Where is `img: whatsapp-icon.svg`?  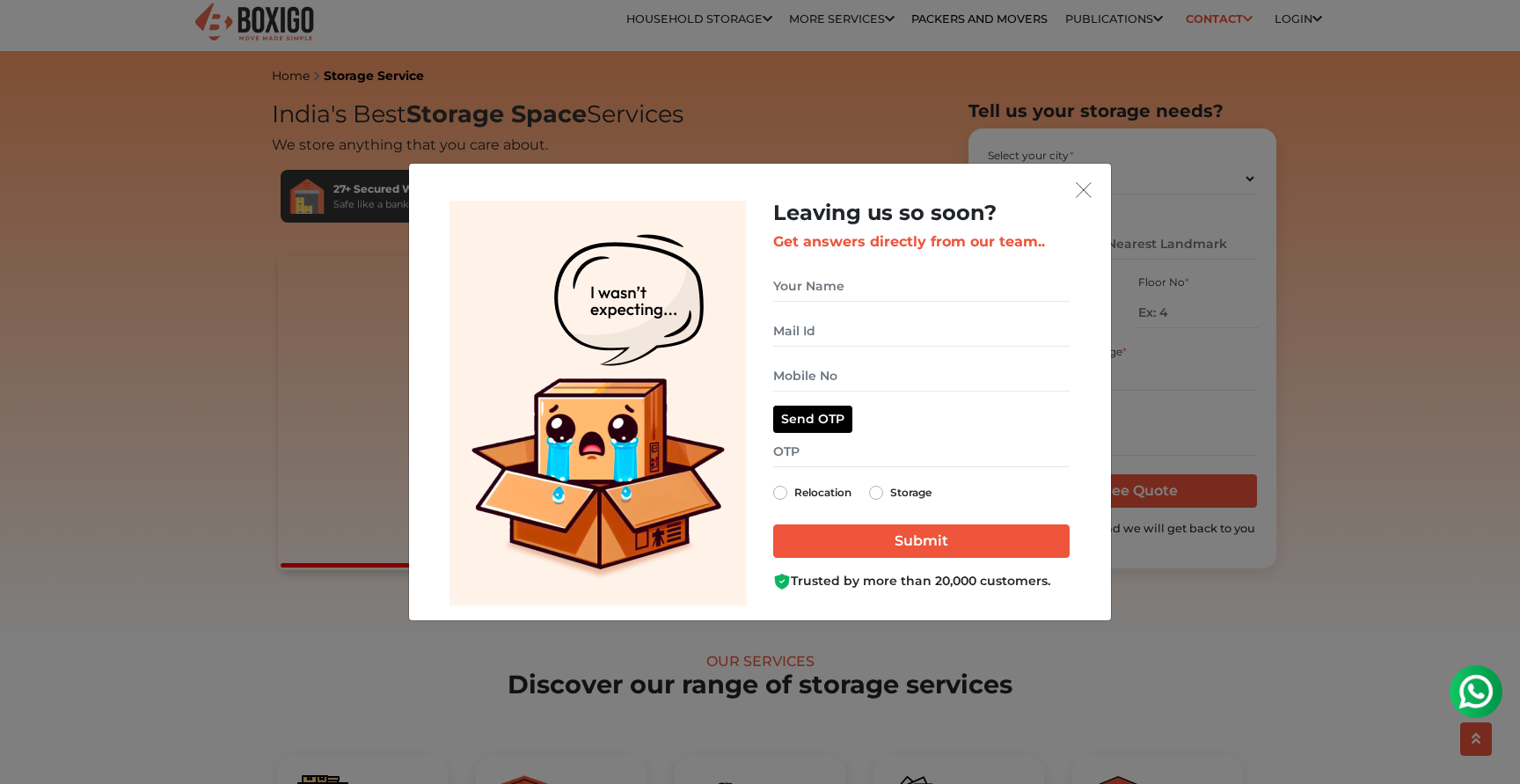
img: whatsapp-icon.svg is located at coordinates (35, 35).